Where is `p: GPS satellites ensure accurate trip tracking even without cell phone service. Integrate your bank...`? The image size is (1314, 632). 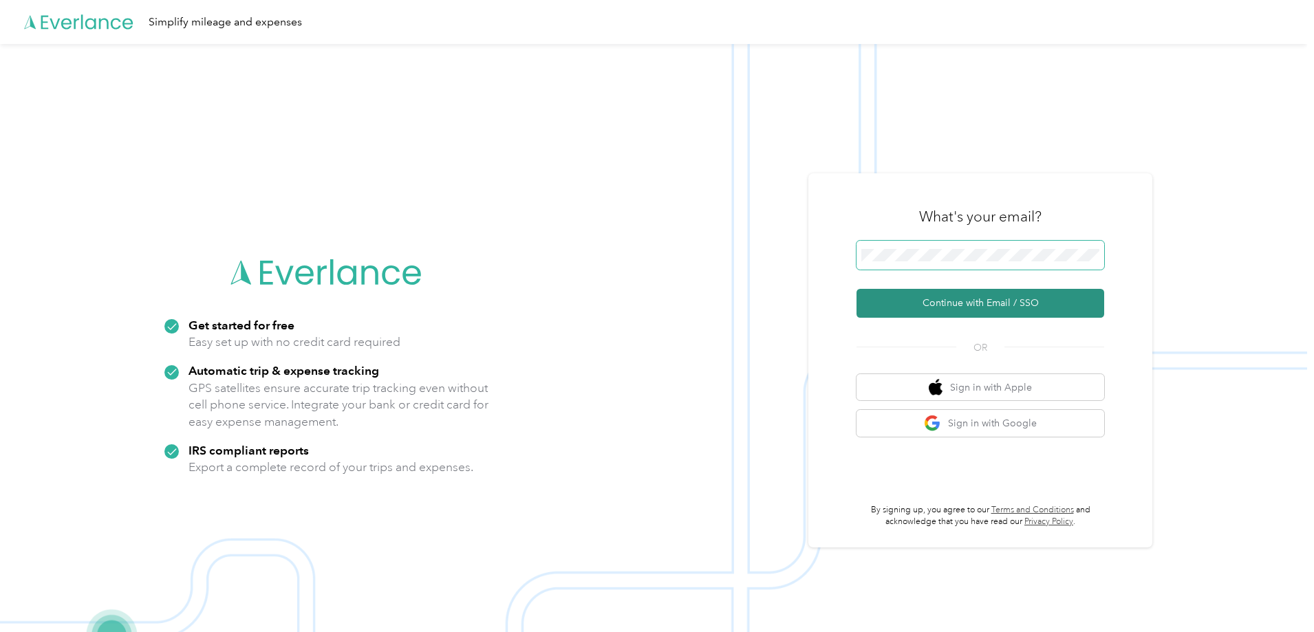
p: GPS satellites ensure accurate trip tracking even without cell phone service. Integrate your bank... is located at coordinates (339, 405).